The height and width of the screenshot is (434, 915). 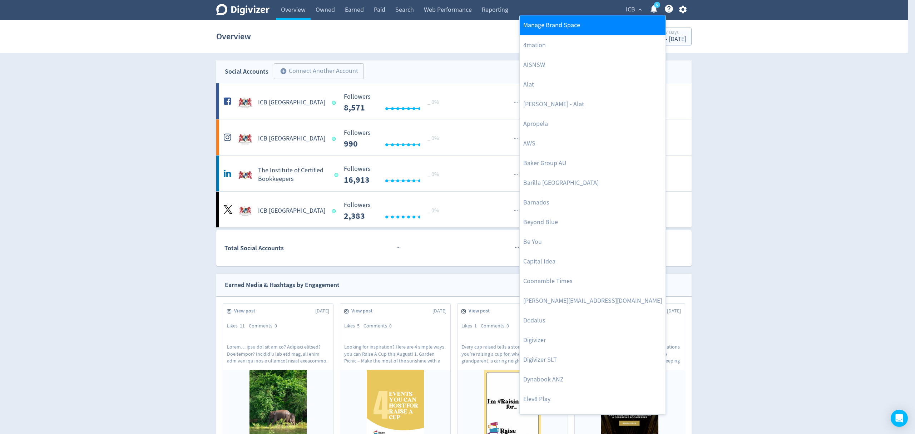 I want to click on a: Beyond Blue, so click(x=593, y=222).